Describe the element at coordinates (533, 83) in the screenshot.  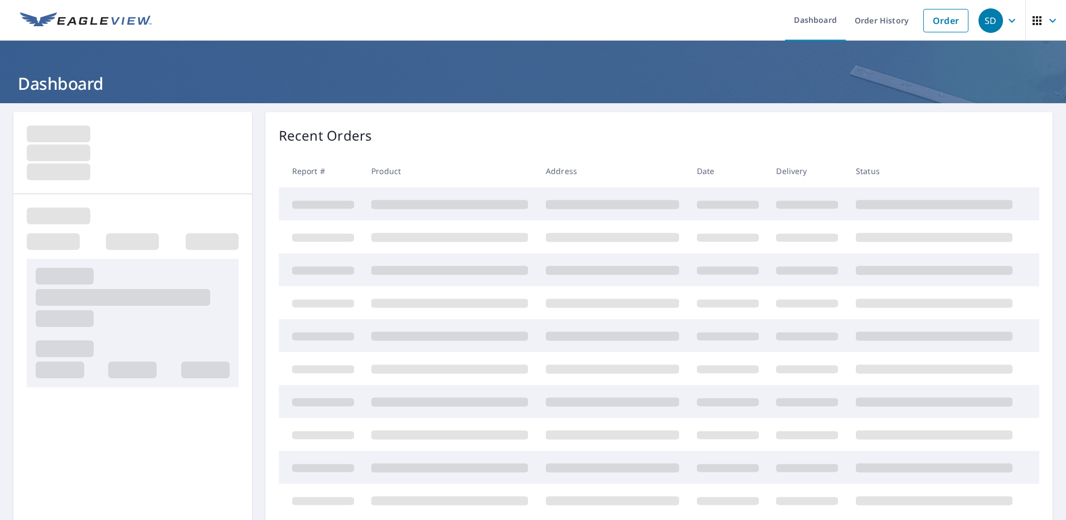
I see `h1: Dashboard` at that location.